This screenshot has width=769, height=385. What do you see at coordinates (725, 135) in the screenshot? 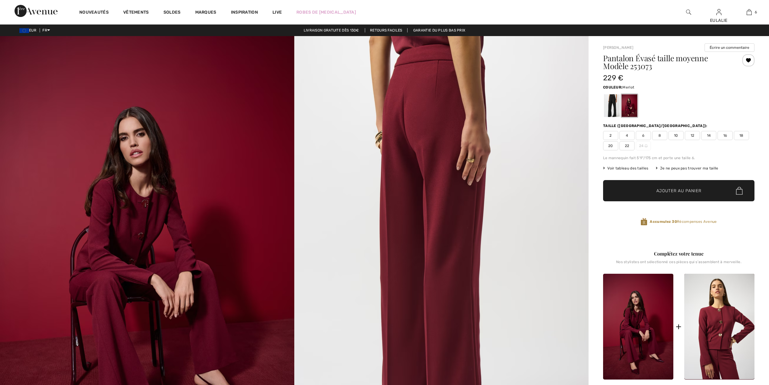
I see `span: 16` at bounding box center [725, 135].